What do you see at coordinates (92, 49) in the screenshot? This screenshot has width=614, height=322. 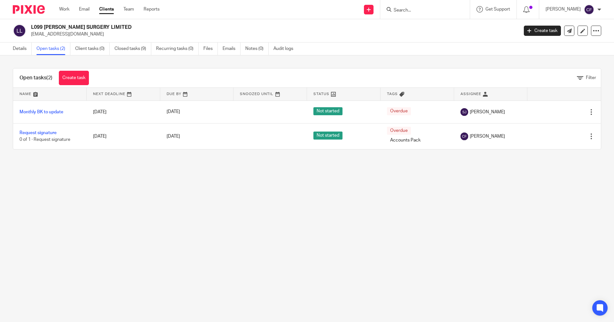 I see `a: Client tasks (0)` at bounding box center [92, 49].